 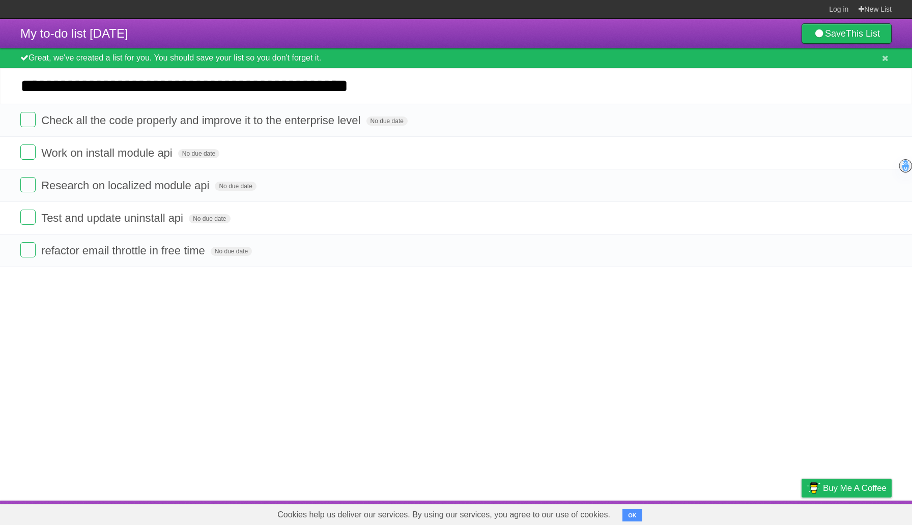 What do you see at coordinates (444, 515) in the screenshot?
I see `span: Cookies help us deliver our services. By using our services, you agree to our use of cookies.` at bounding box center [444, 515].